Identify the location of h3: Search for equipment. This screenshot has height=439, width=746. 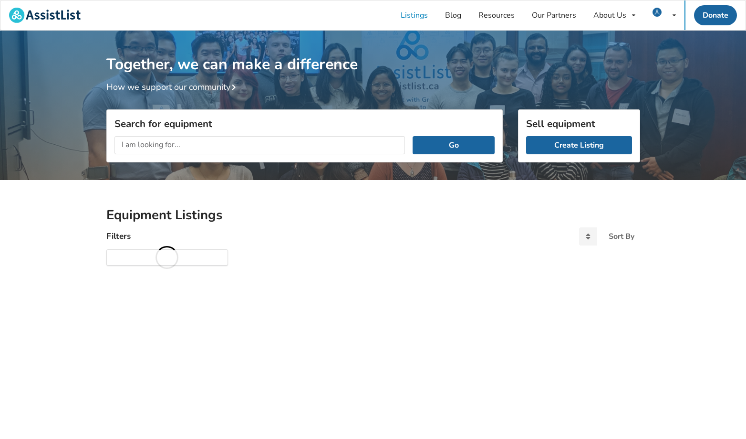
(304, 124).